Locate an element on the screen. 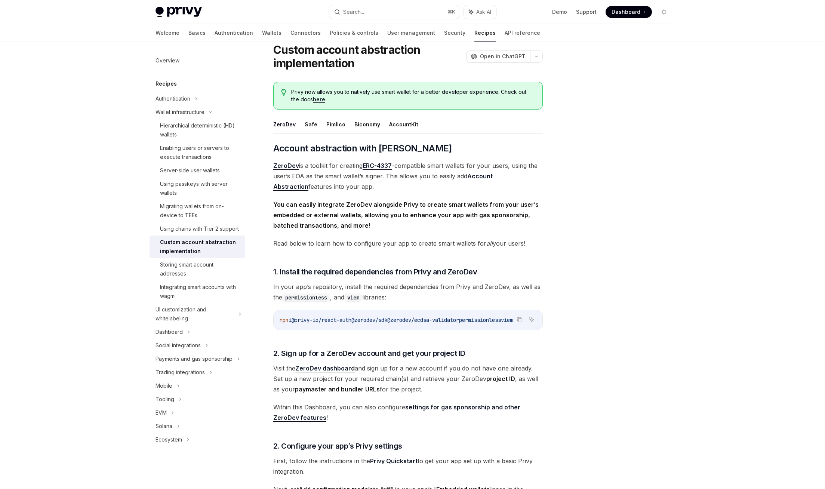  svg: Tip is located at coordinates (284, 92).